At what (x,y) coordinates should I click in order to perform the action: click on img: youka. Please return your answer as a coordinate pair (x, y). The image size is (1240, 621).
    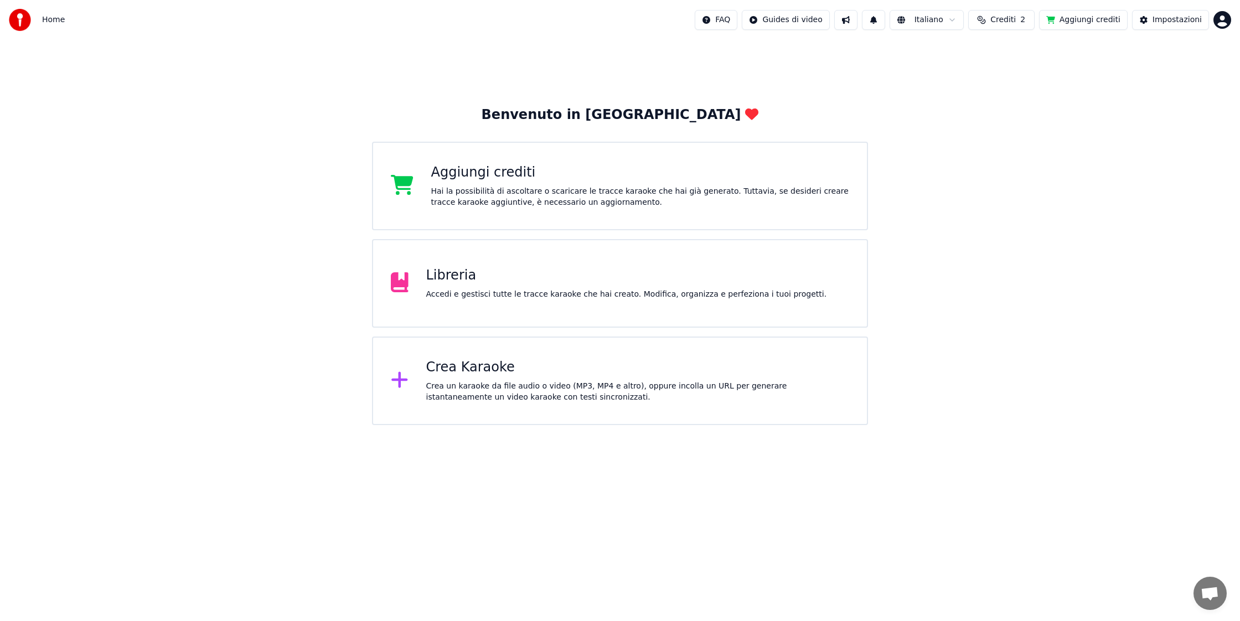
    Looking at the image, I should click on (20, 20).